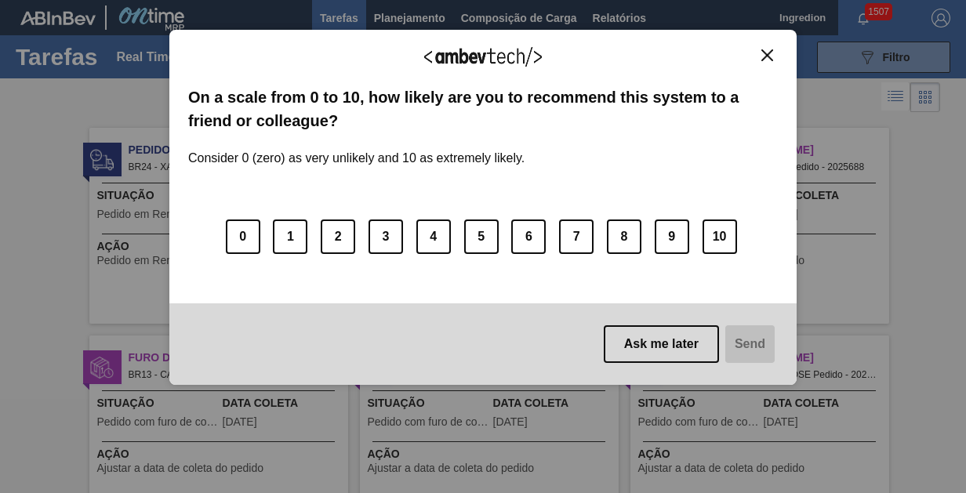 Image resolution: width=966 pixels, height=493 pixels. Describe the element at coordinates (576, 237) in the screenshot. I see `button: 7` at that location.